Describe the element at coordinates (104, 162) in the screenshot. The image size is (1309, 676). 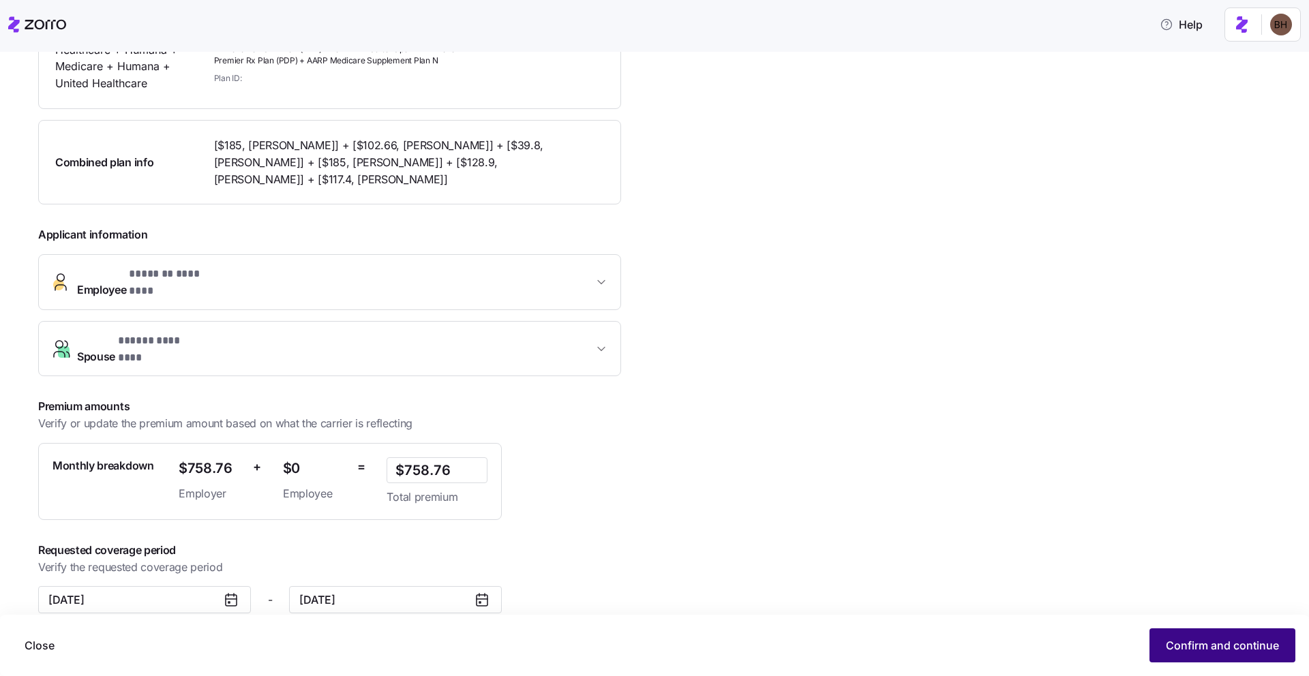
I see `span: Combined plan info` at that location.